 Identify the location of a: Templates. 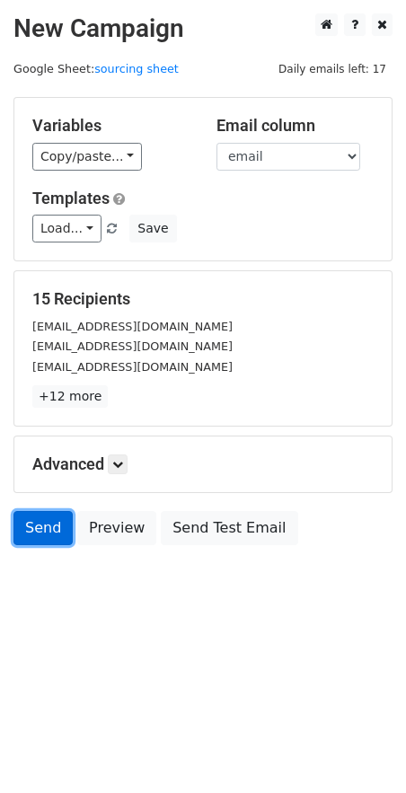
(71, 198).